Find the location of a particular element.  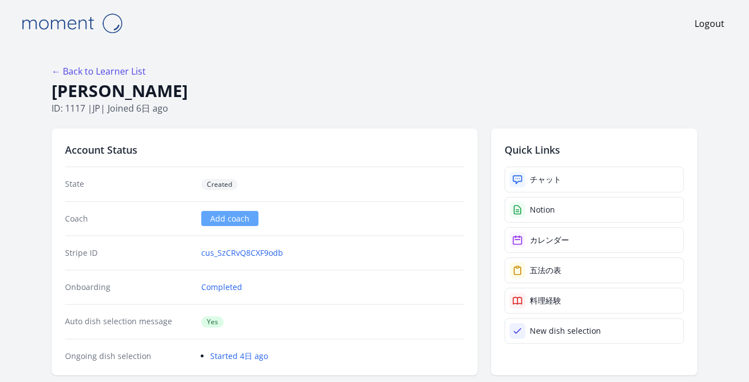

a: cus_SzCRvQ8CXF9odb is located at coordinates (242, 253).